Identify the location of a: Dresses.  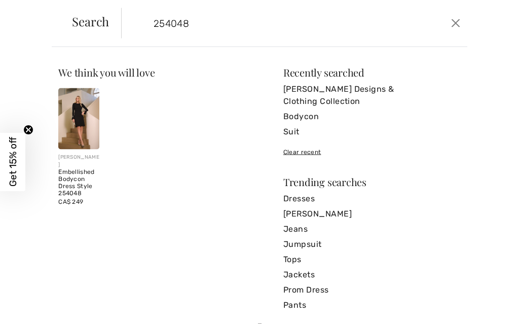
(372, 199).